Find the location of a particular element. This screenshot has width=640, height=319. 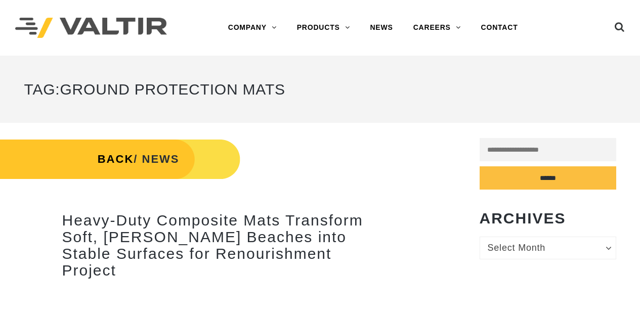

a: PRODUCTS is located at coordinates (323, 28).